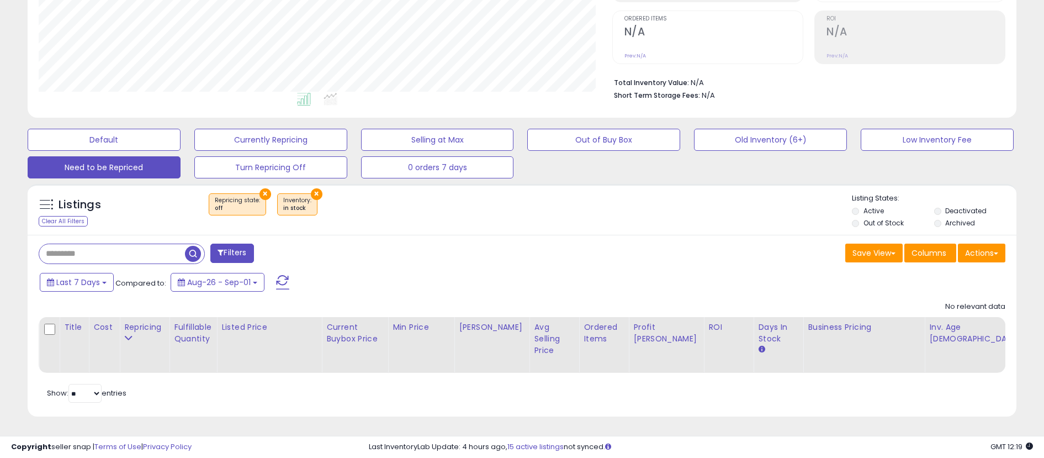  What do you see at coordinates (728, 327) in the screenshot?
I see `div: ROI` at bounding box center [728, 327].